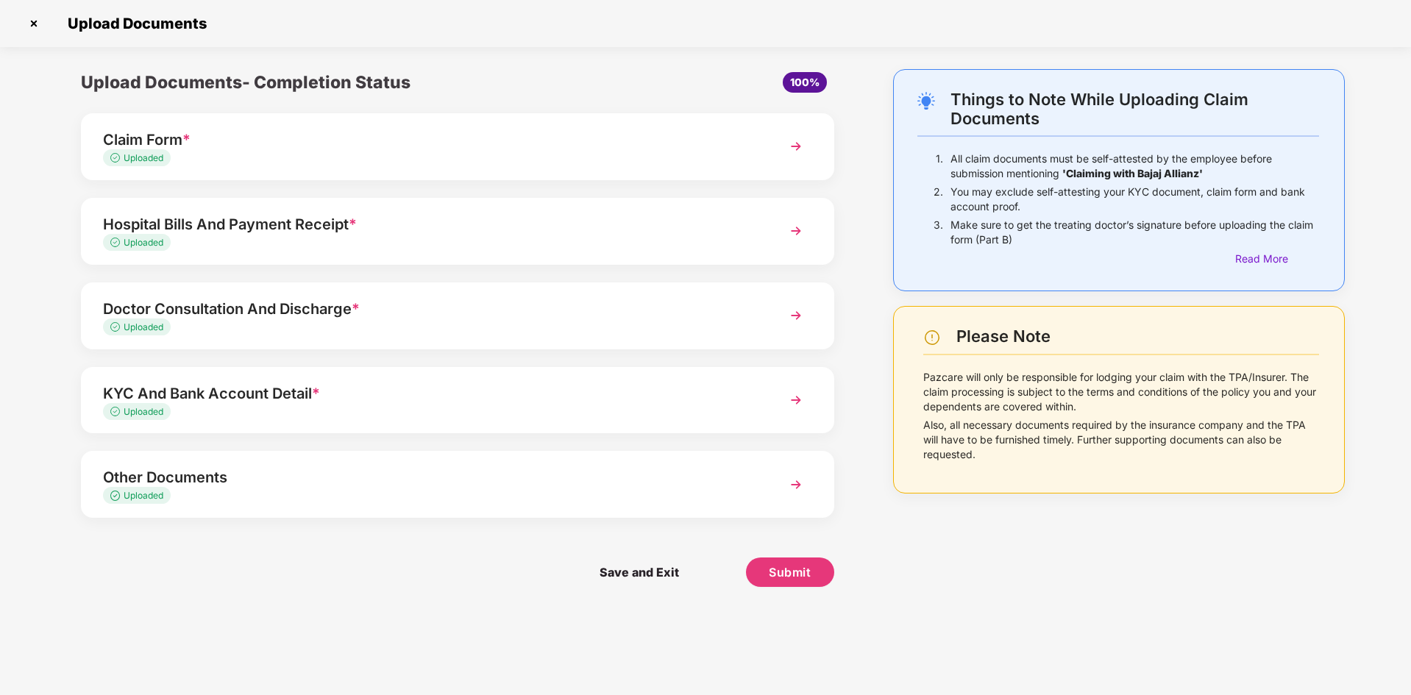  I want to click on div: KYC And Bank Account Detail, so click(427, 394).